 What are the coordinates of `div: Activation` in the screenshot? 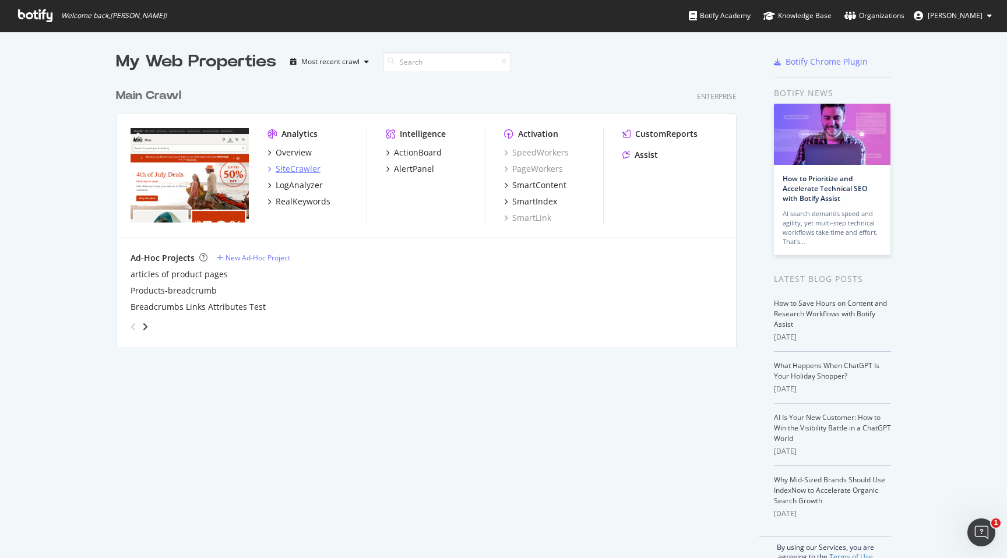 It's located at (538, 134).